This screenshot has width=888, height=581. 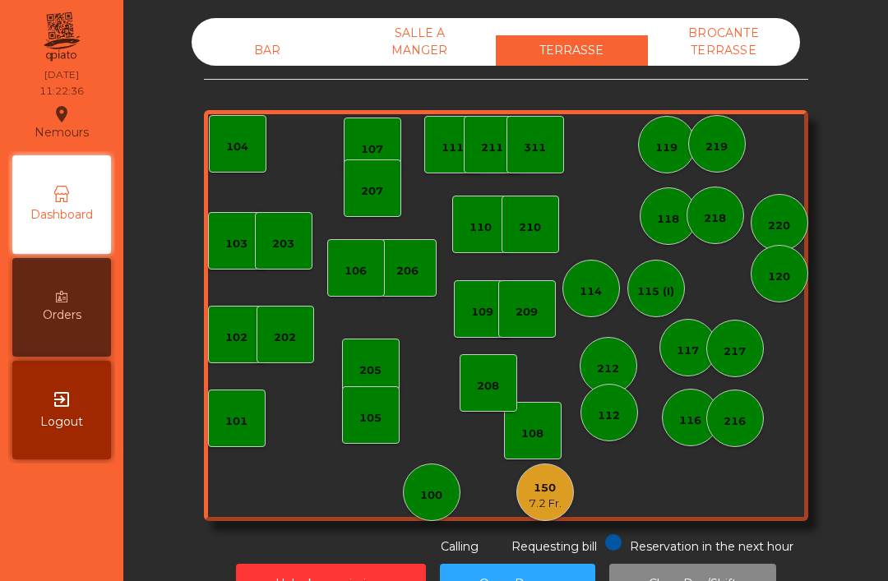 I want to click on span: Orders, so click(x=62, y=315).